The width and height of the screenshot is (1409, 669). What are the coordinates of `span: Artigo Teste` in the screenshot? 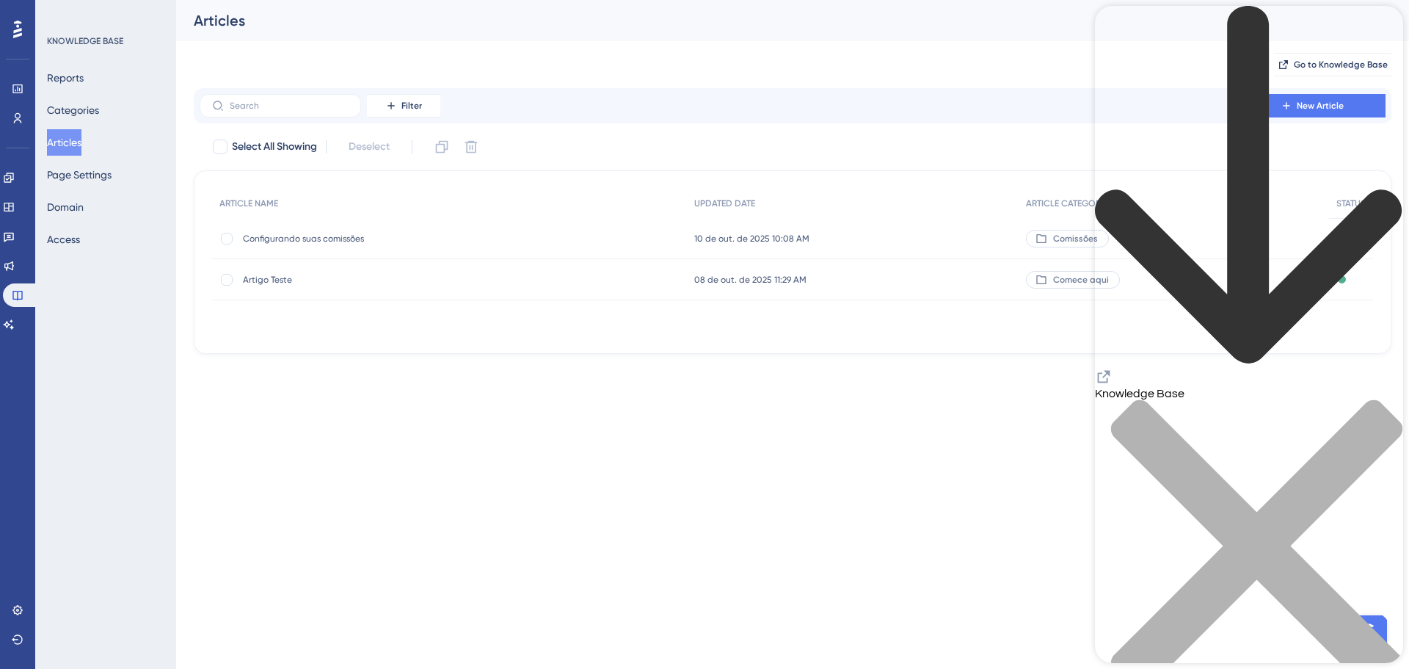 It's located at (360, 280).